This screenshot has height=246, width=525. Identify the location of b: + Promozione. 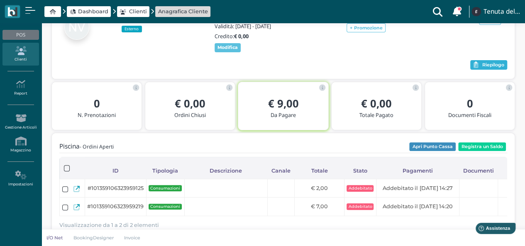
(366, 28).